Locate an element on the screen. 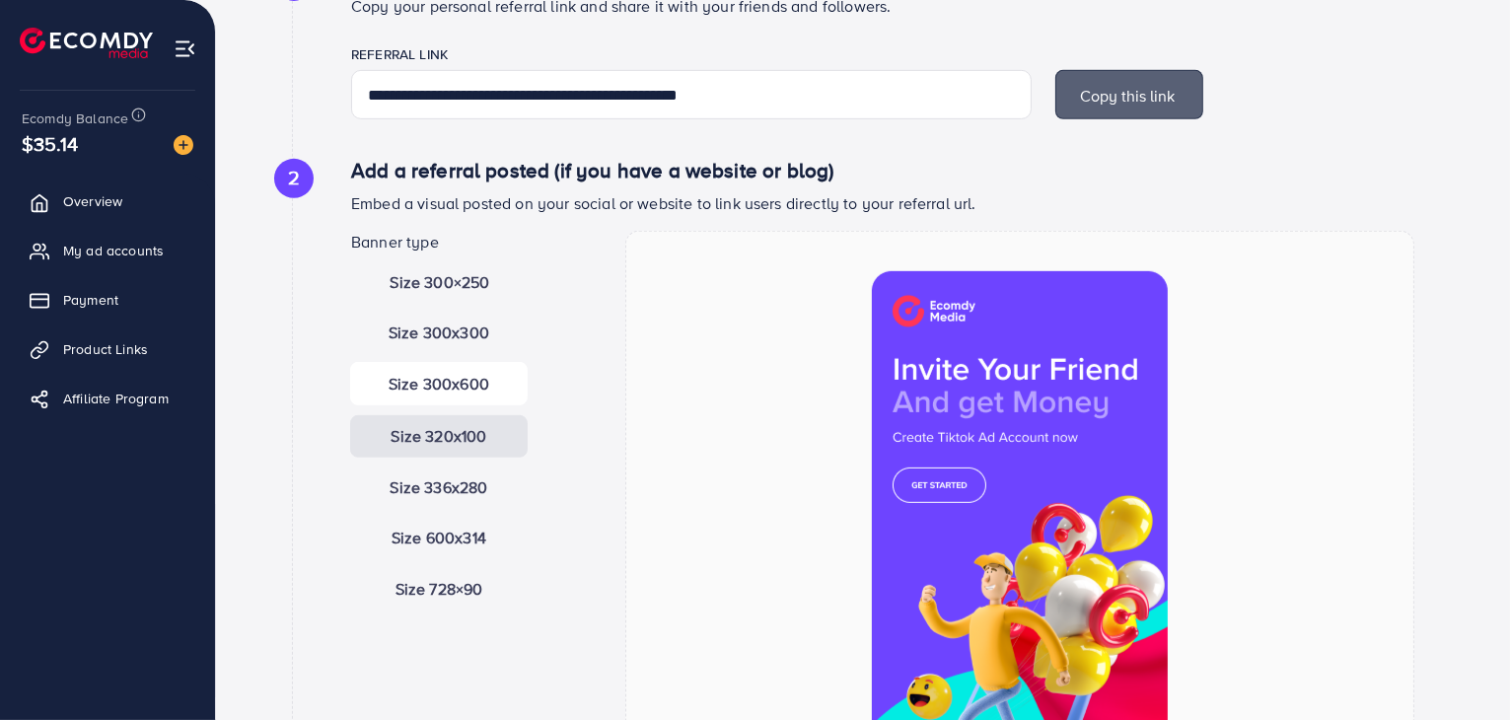 The image size is (1510, 720). span: Size 300x600 is located at coordinates (439, 384).